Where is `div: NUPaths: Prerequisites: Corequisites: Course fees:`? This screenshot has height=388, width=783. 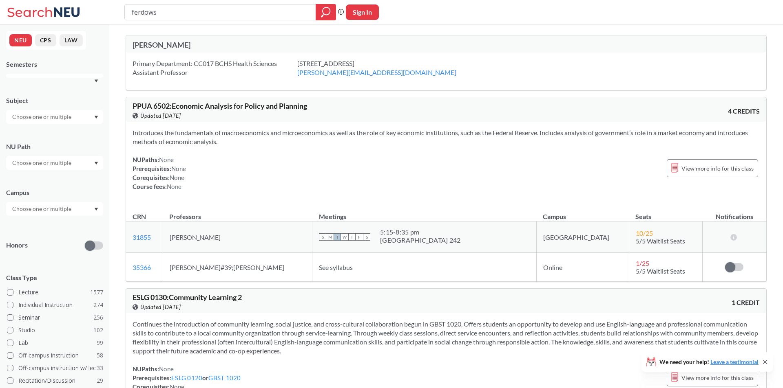
div: NUPaths: Prerequisites: Corequisites: Course fees: is located at coordinates (159, 173).